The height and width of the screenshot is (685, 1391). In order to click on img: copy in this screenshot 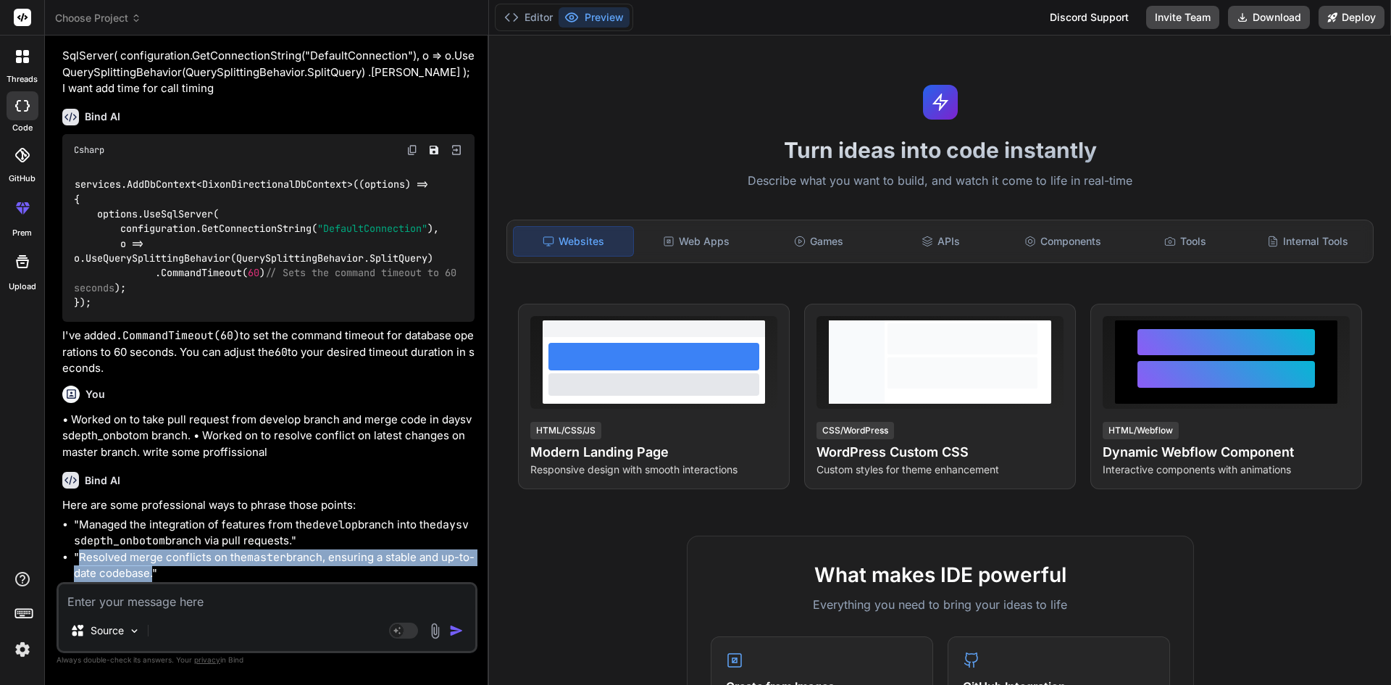, I will do `click(412, 150)`.